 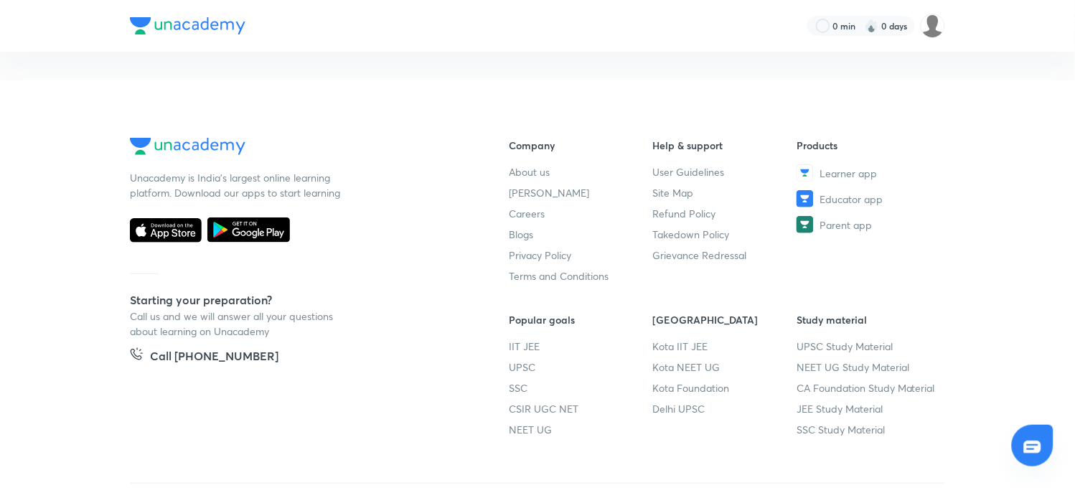 What do you see at coordinates (725, 172) in the screenshot?
I see `a: User Guidelines` at bounding box center [725, 172].